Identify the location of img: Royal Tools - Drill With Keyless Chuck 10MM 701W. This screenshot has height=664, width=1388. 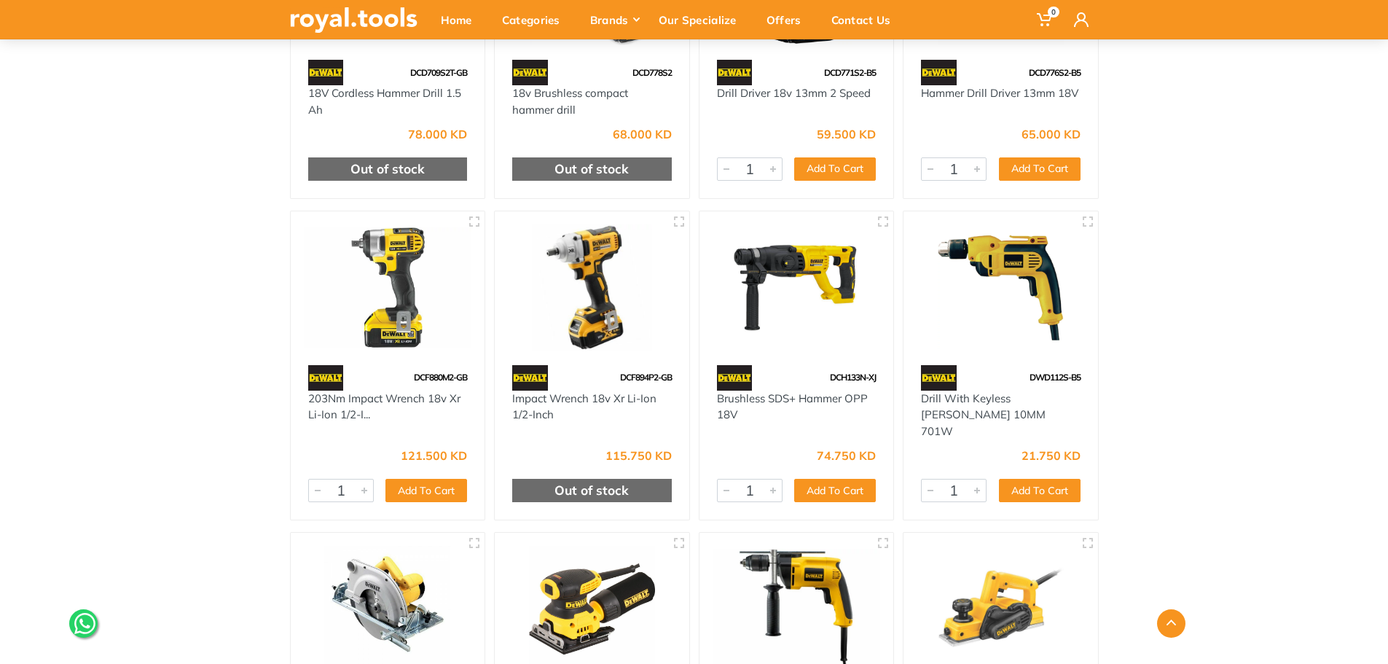
(1001, 287).